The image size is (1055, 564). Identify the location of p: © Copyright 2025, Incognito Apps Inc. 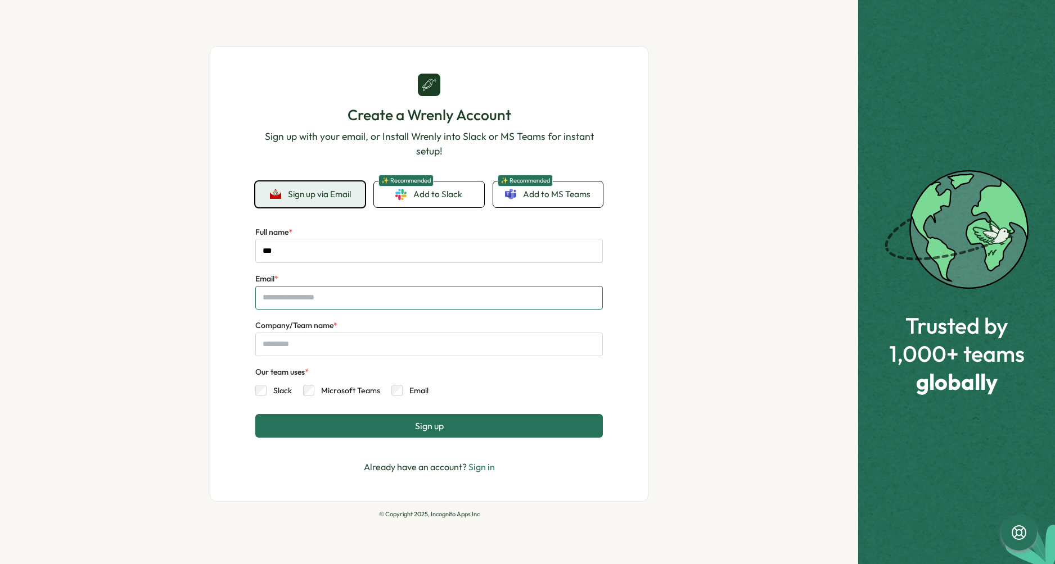
(429, 514).